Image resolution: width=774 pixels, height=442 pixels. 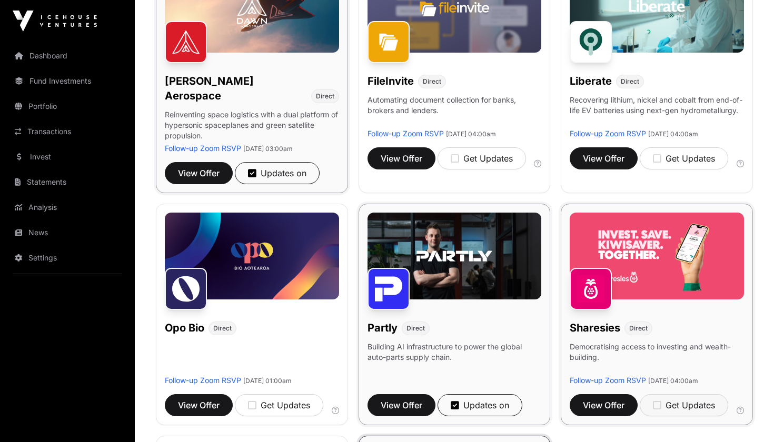 I want to click on img: Icehouse Ventures Logo, so click(x=55, y=21).